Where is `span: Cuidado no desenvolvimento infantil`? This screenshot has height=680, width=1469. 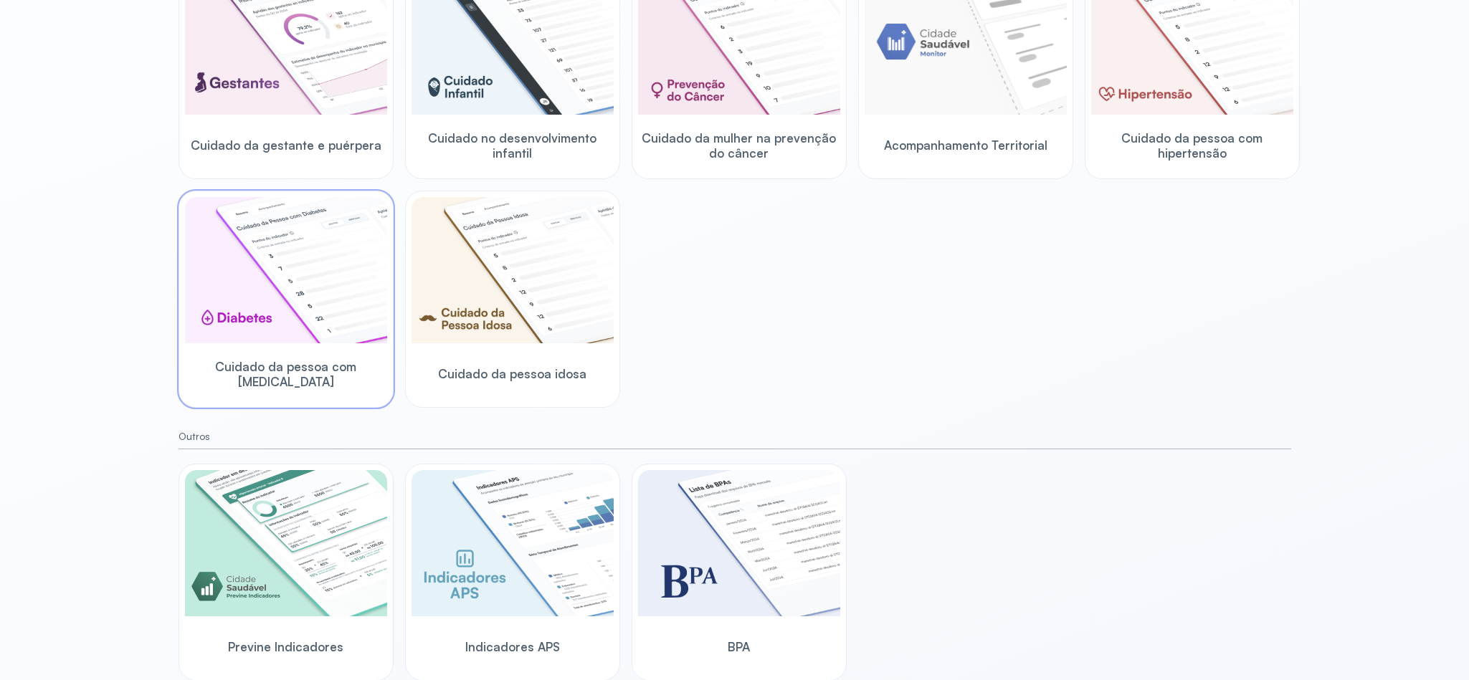 span: Cuidado no desenvolvimento infantil is located at coordinates (513, 146).